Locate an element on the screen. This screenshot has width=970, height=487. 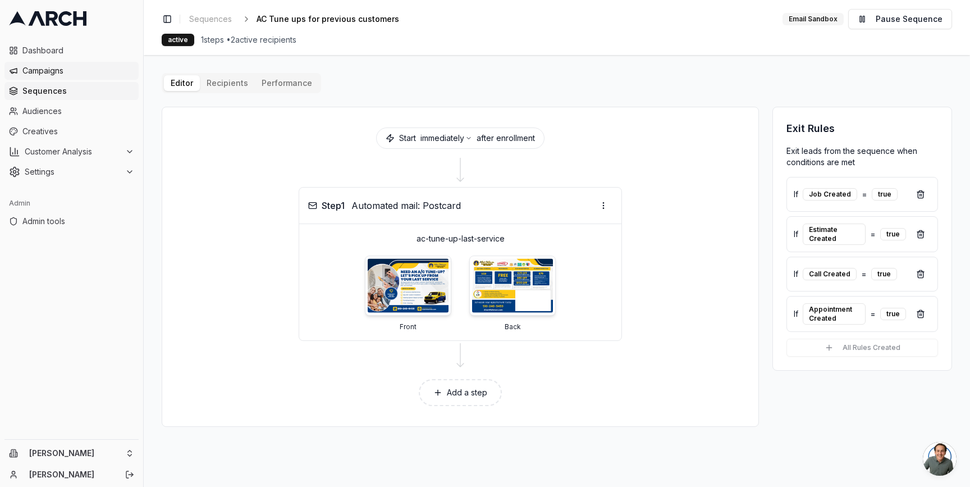
a: Campaigns is located at coordinates (71, 71).